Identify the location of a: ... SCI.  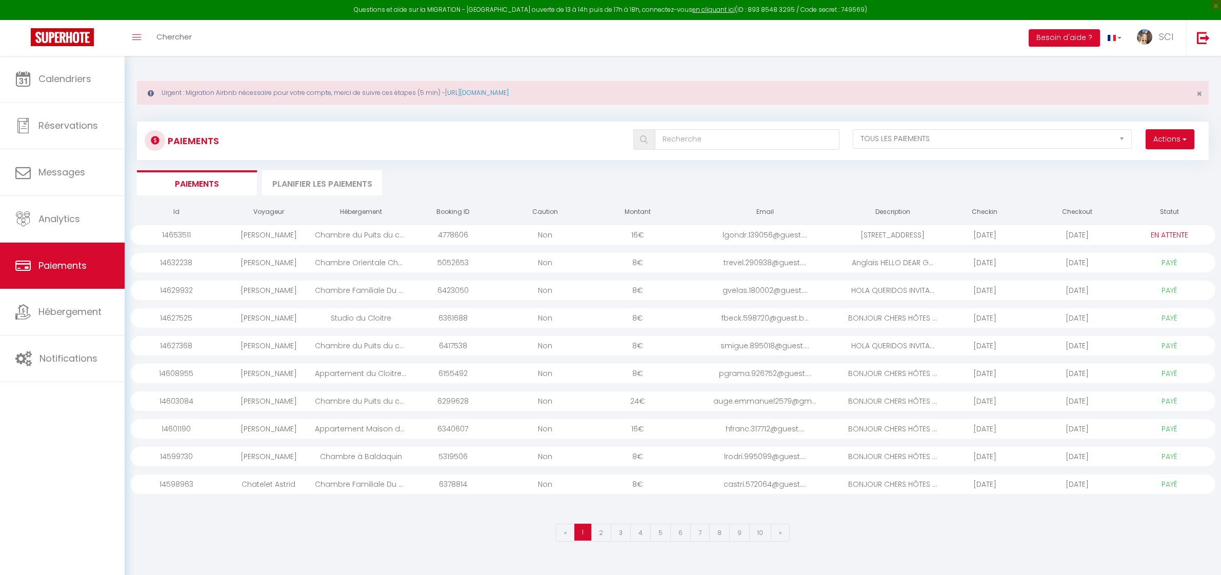
(1157, 38).